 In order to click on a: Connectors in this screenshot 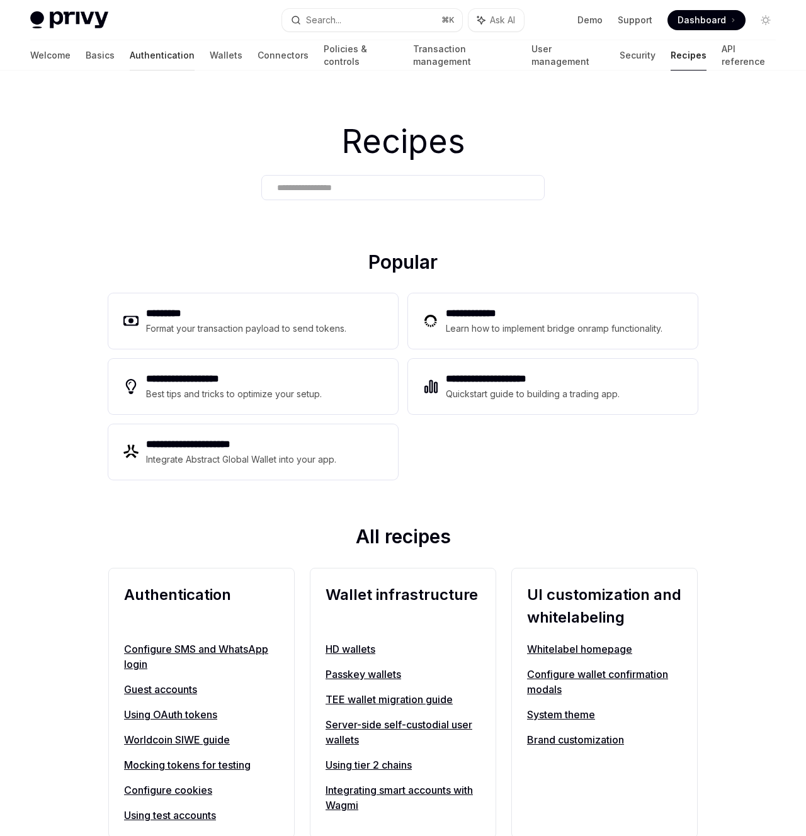, I will do `click(283, 55)`.